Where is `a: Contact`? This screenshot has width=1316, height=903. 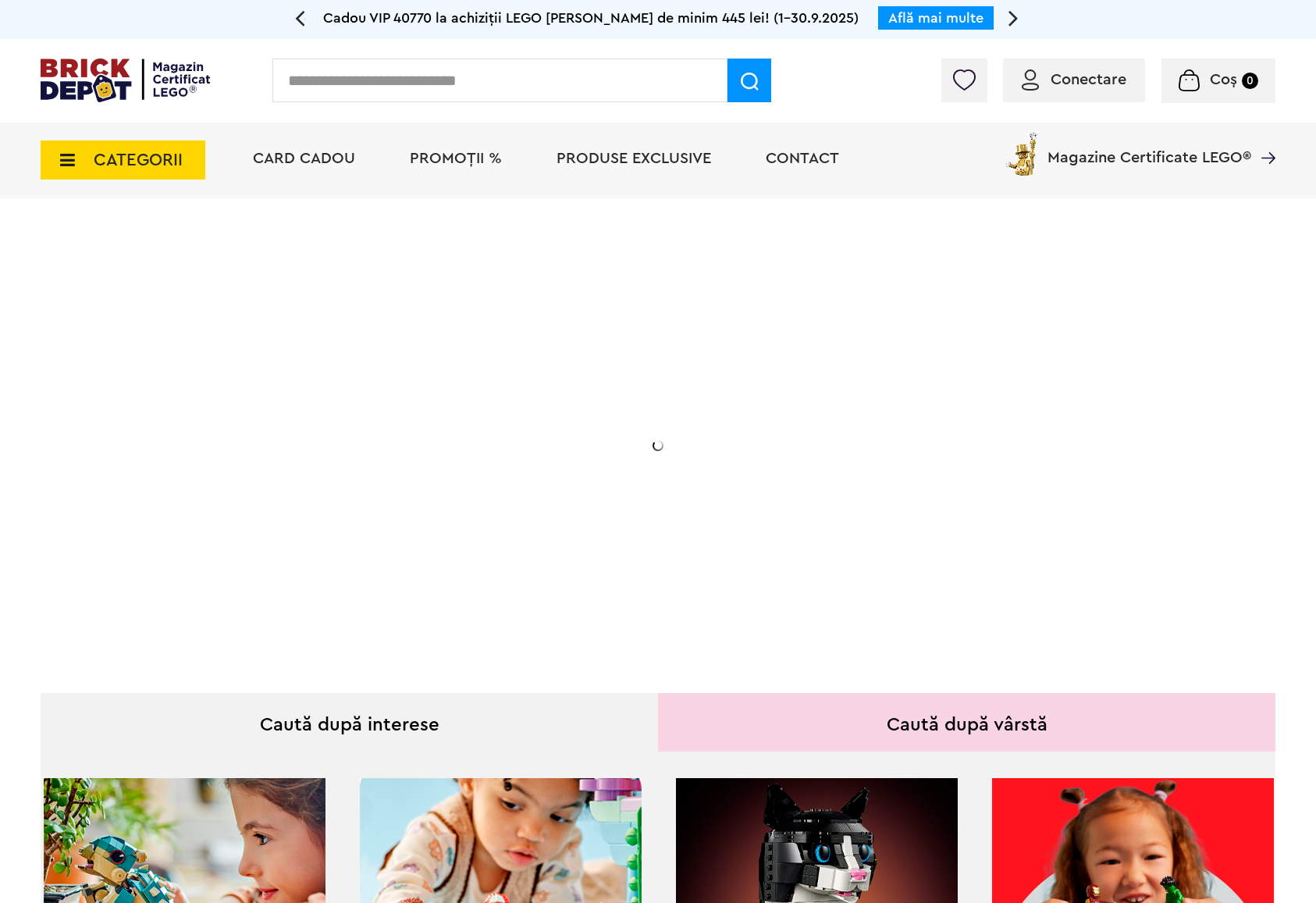 a: Contact is located at coordinates (802, 158).